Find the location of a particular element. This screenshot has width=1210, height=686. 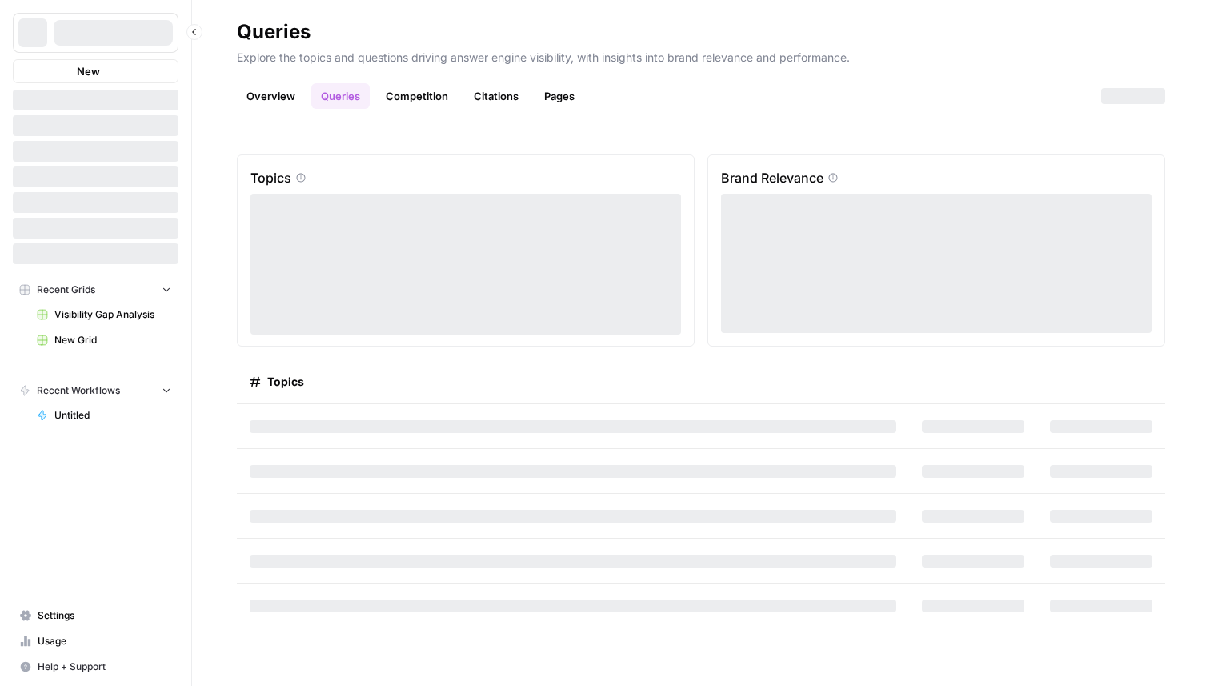

div: Queries is located at coordinates (274, 32).